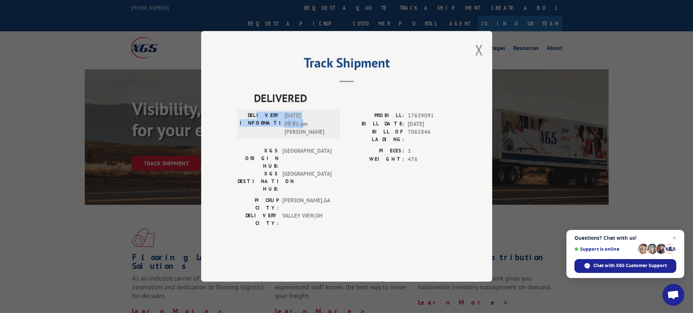 The image size is (693, 313). I want to click on span: 17639091, so click(432, 116).